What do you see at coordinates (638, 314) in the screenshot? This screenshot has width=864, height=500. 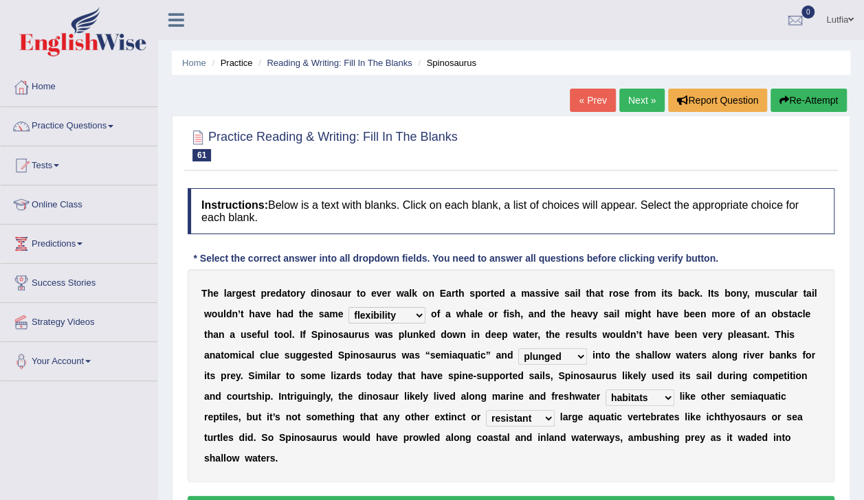 I see `b: g` at bounding box center [638, 314].